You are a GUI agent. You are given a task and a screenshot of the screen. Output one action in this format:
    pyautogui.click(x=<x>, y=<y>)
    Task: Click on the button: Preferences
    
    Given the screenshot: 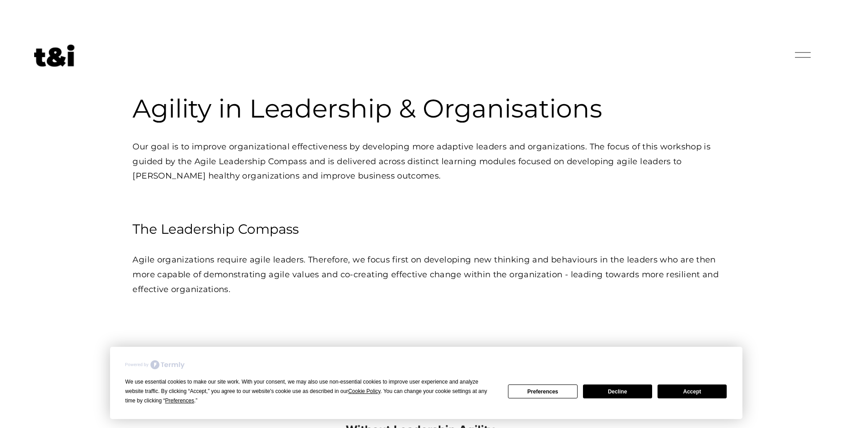 What is the action you would take?
    pyautogui.click(x=542, y=392)
    